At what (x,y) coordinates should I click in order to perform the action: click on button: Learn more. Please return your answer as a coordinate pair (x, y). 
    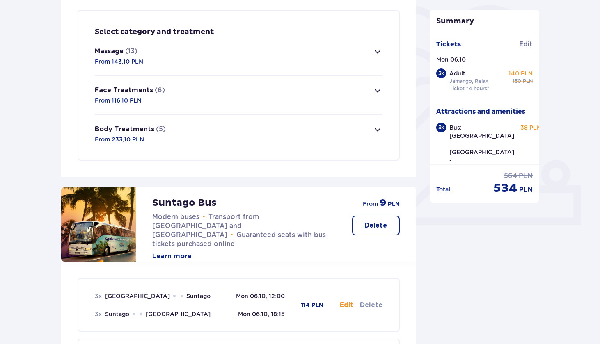
    Looking at the image, I should click on (172, 257).